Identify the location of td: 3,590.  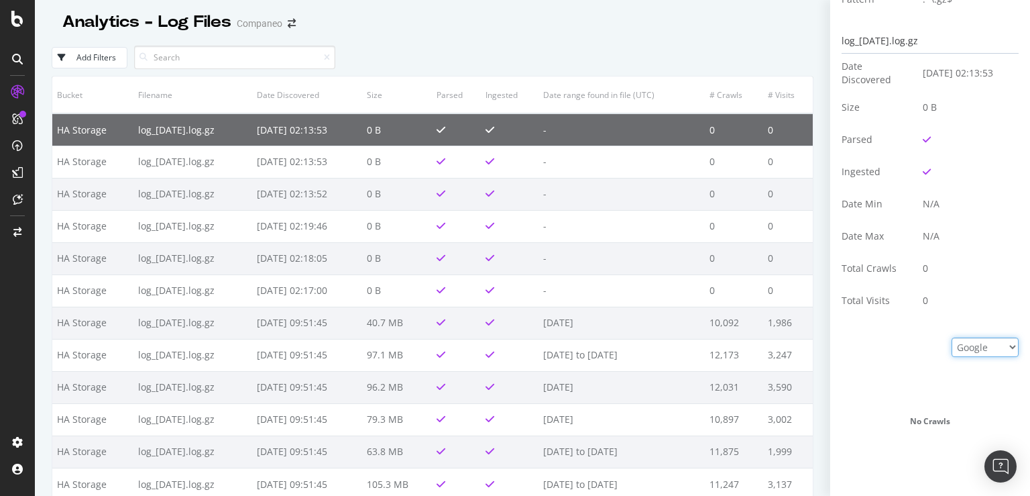
(788, 387).